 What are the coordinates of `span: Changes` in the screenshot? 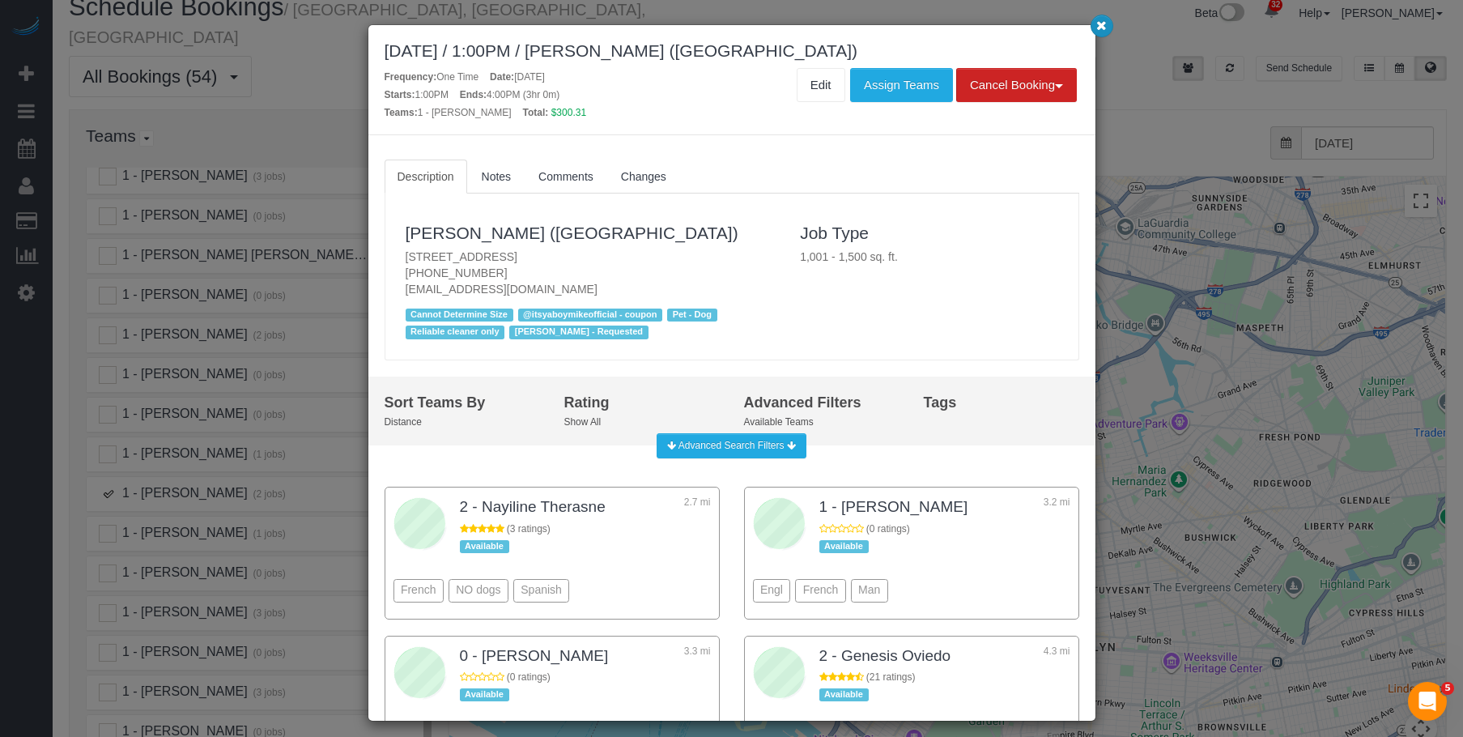 It's located at (644, 176).